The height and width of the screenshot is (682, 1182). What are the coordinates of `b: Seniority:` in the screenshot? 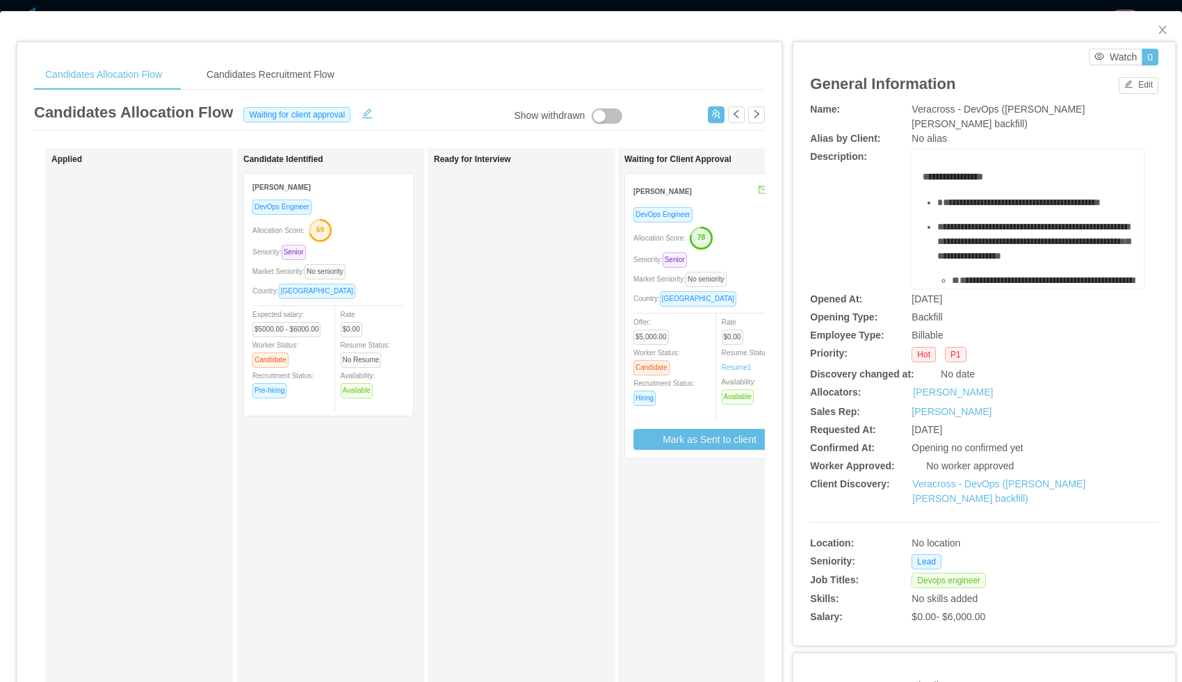 It's located at (832, 561).